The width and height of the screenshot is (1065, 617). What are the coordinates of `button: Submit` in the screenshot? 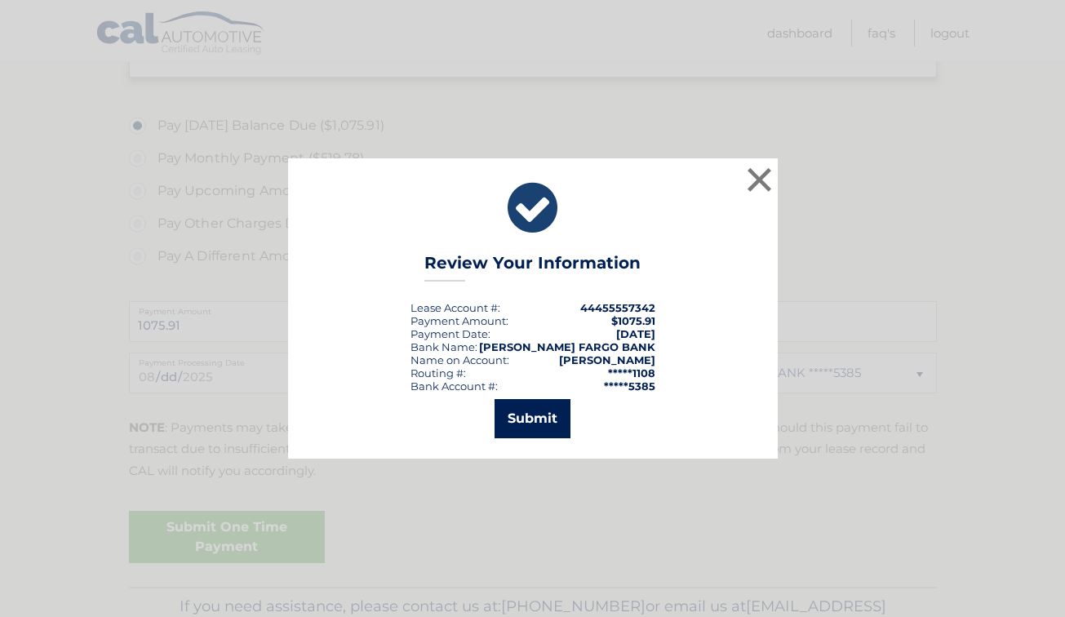 It's located at (532, 418).